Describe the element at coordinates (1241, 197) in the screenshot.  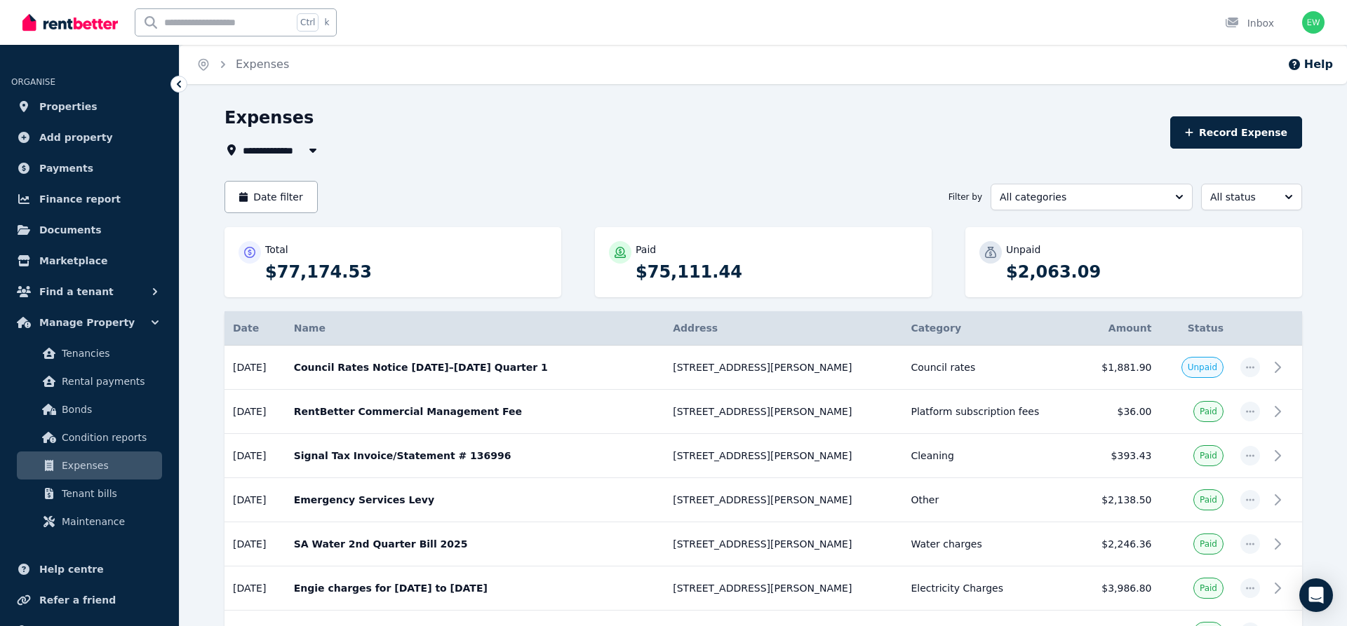
I see `span: All status` at that location.